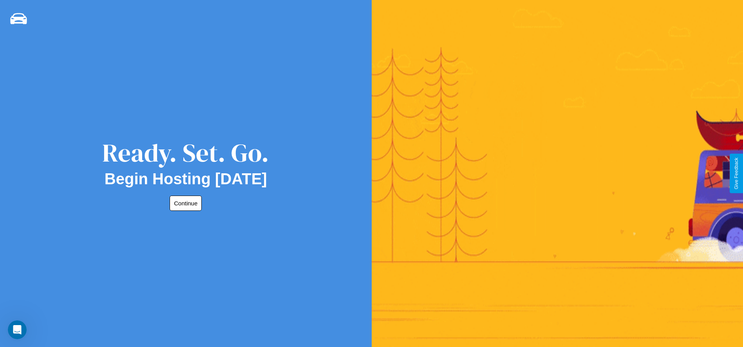  I want to click on div: Give Feedback, so click(736, 173).